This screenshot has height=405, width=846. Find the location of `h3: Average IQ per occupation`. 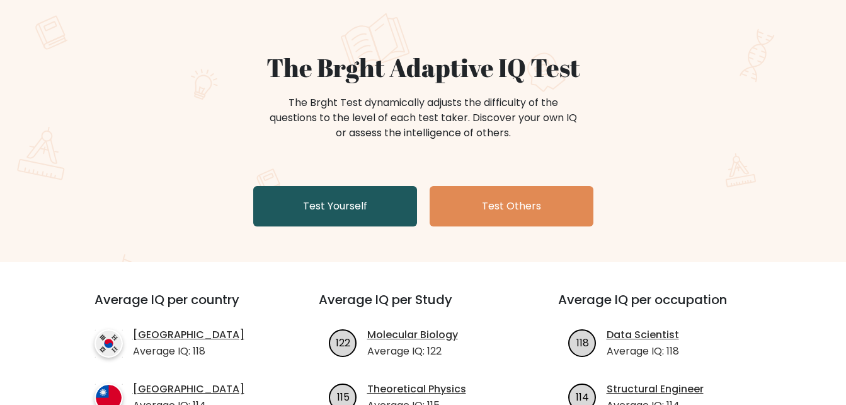

h3: Average IQ per occupation is located at coordinates (663, 307).